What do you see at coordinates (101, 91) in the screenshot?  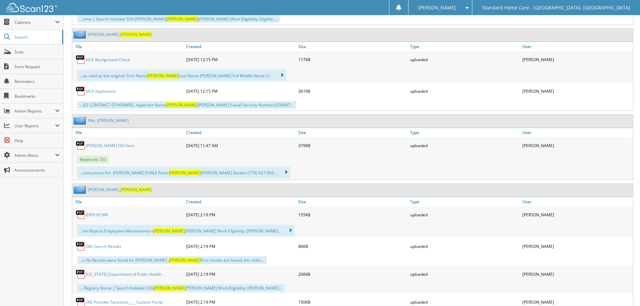 I see `a: HCA Application` at bounding box center [101, 91].